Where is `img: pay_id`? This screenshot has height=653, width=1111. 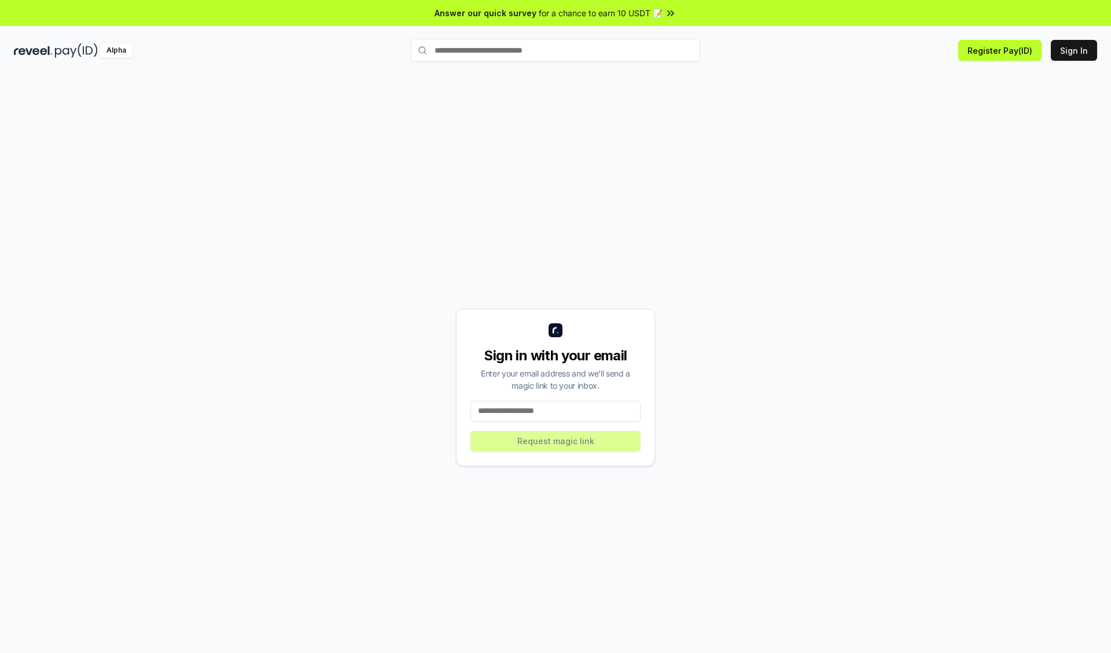
img: pay_id is located at coordinates (76, 50).